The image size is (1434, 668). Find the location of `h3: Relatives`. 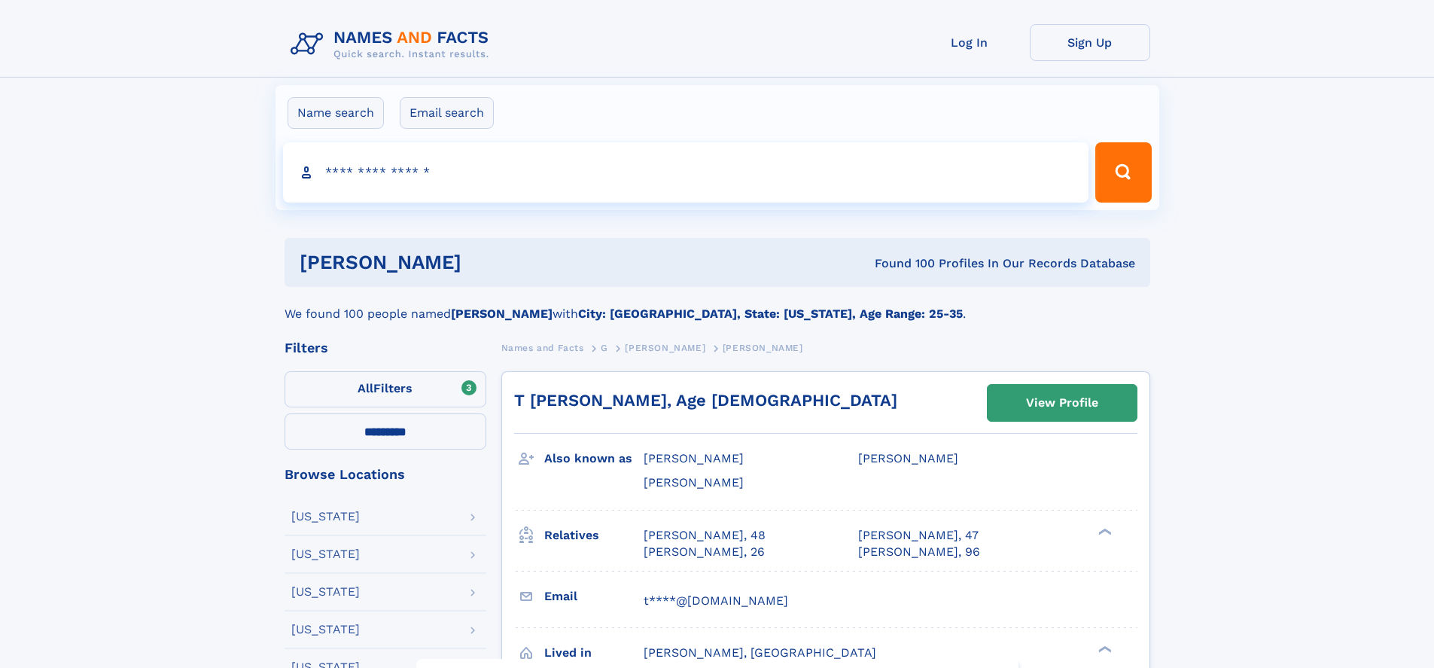

h3: Relatives is located at coordinates (594, 535).